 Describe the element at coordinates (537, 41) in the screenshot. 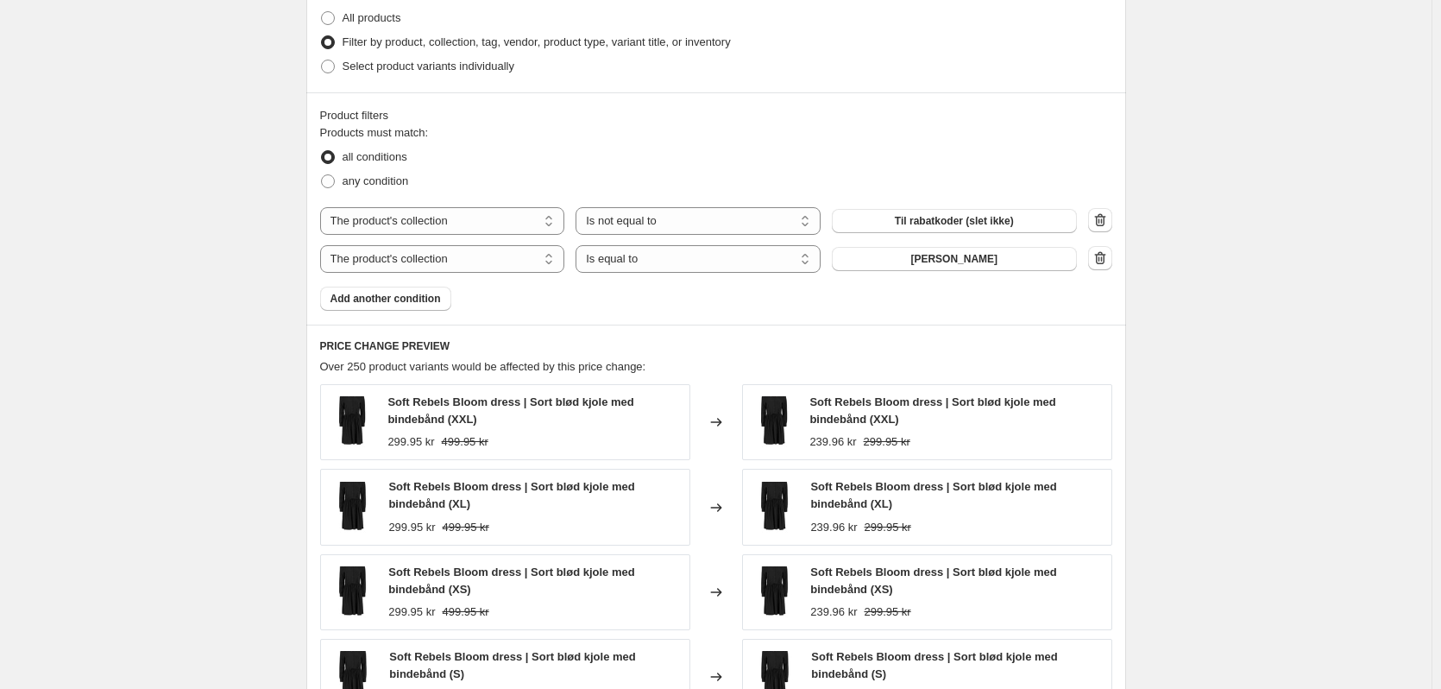

I see `span: Filter by product, collection, tag, vendor, product type, variant title, or inventory` at that location.